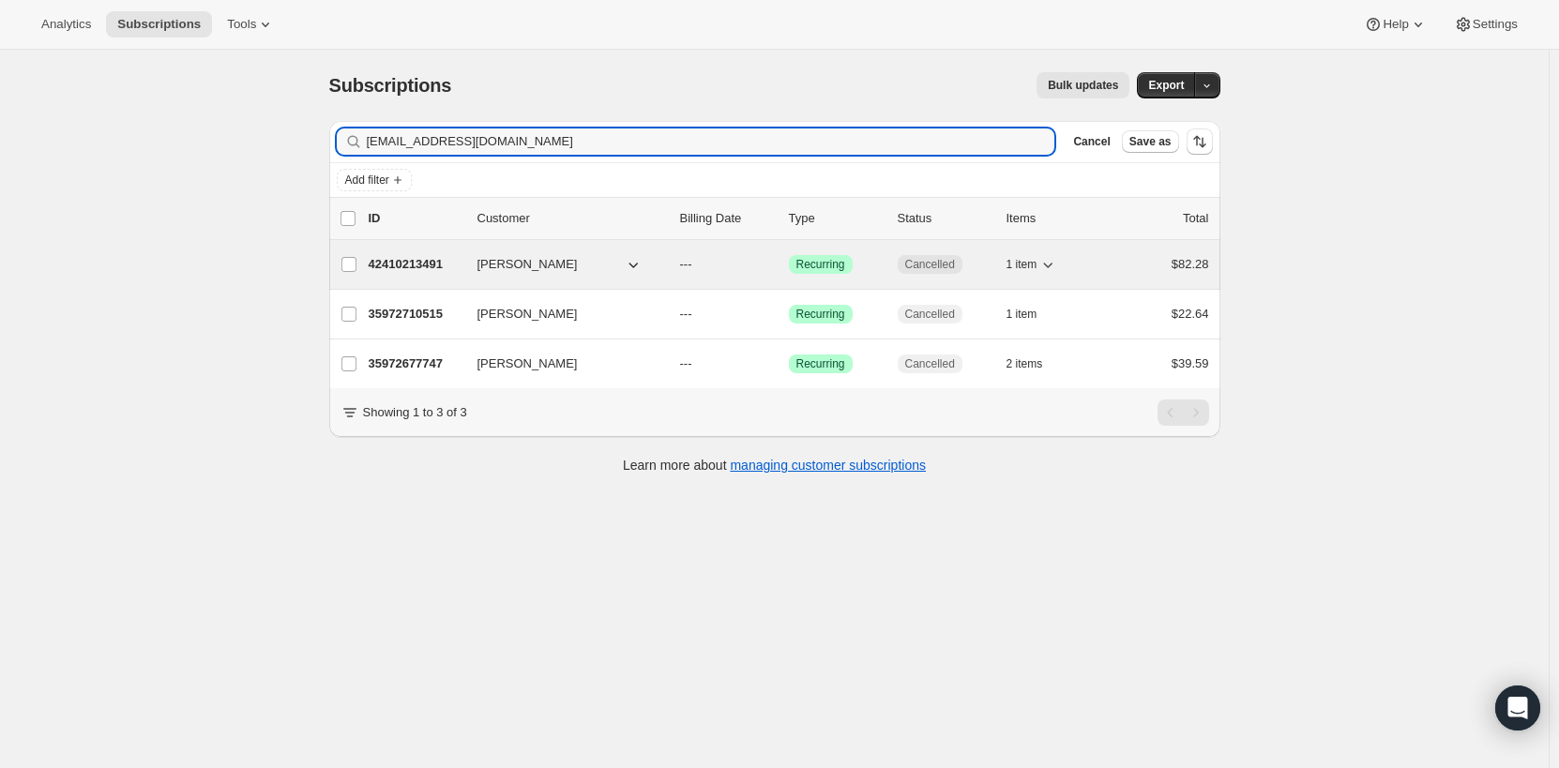  I want to click on button: Export, so click(1166, 85).